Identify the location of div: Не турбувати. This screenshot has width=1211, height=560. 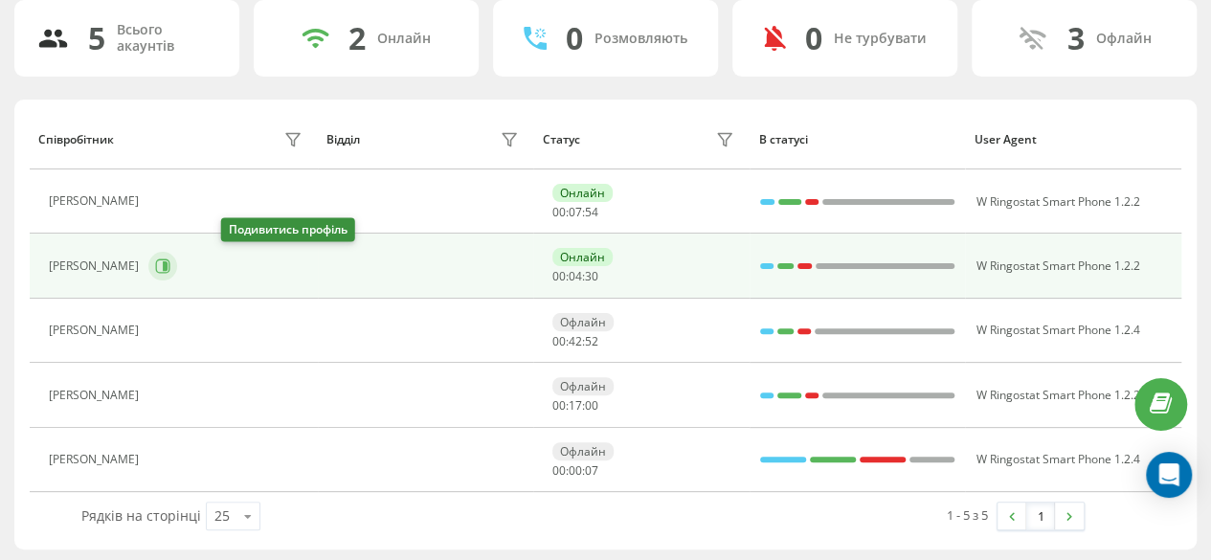
(880, 38).